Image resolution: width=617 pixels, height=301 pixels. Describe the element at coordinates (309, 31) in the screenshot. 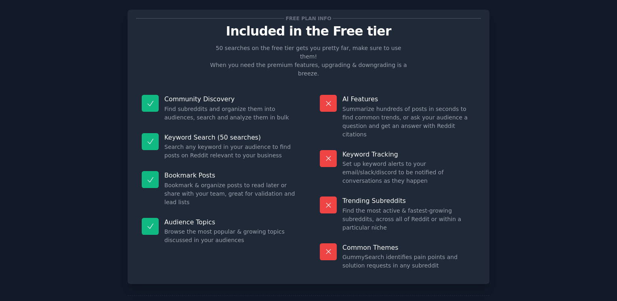

I see `p: Included in the Free tier` at that location.